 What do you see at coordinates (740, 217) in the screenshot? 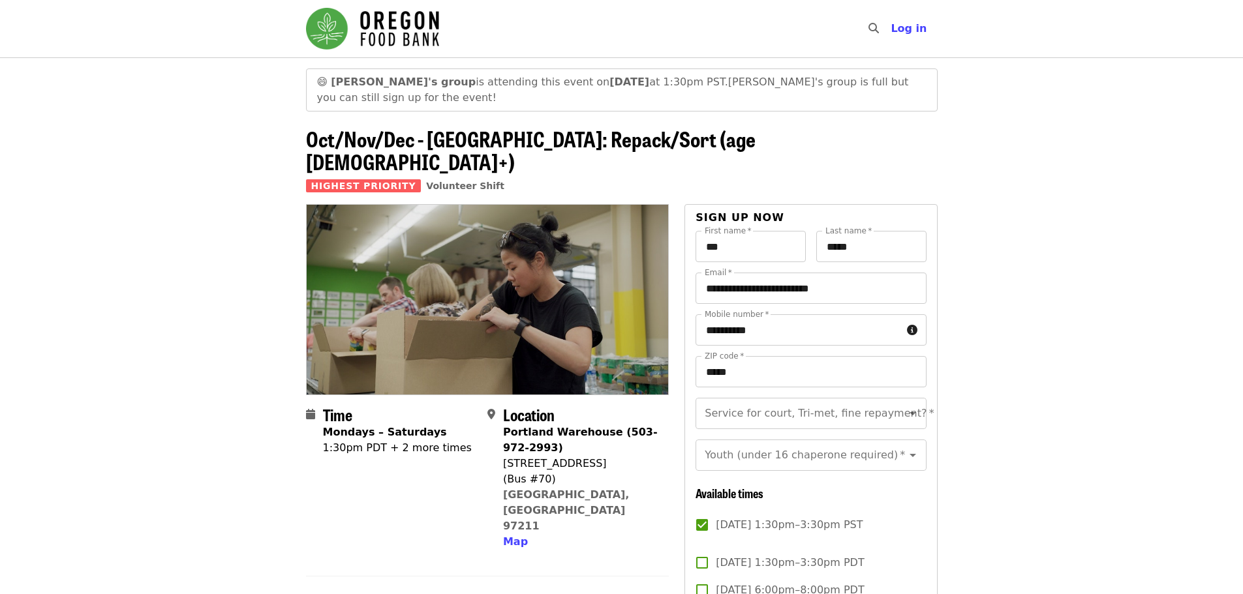
I see `span: Sign up now` at bounding box center [740, 217].